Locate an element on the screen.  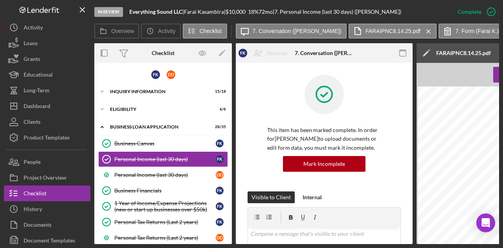
a: Loans is located at coordinates (47, 43).